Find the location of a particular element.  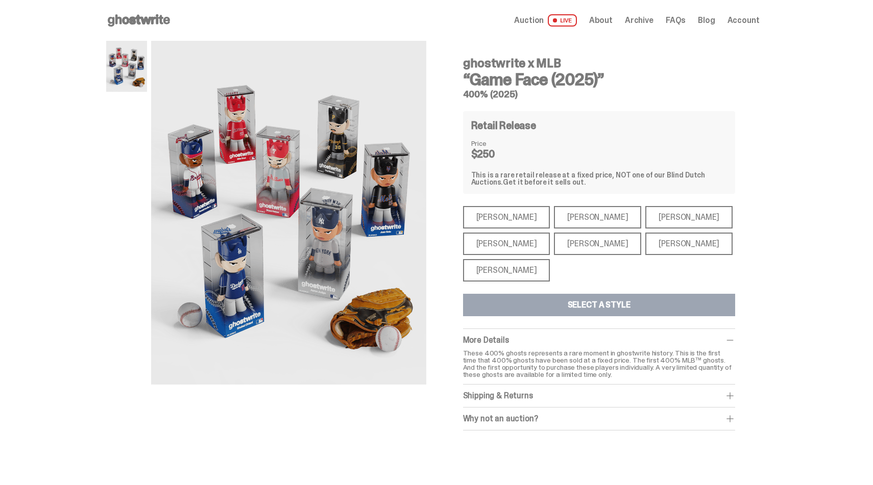

p: These 400% ghosts represents a rare moment in ghostwrite history. This is the first time that 400... is located at coordinates (599, 364).